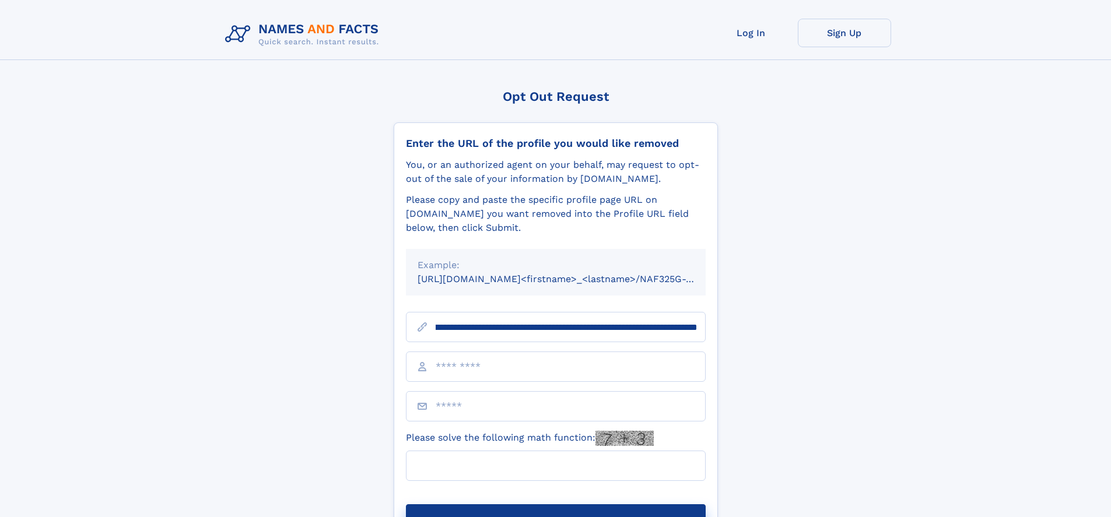 The height and width of the screenshot is (517, 1111). Describe the element at coordinates (845, 33) in the screenshot. I see `a: Sign Up` at that location.